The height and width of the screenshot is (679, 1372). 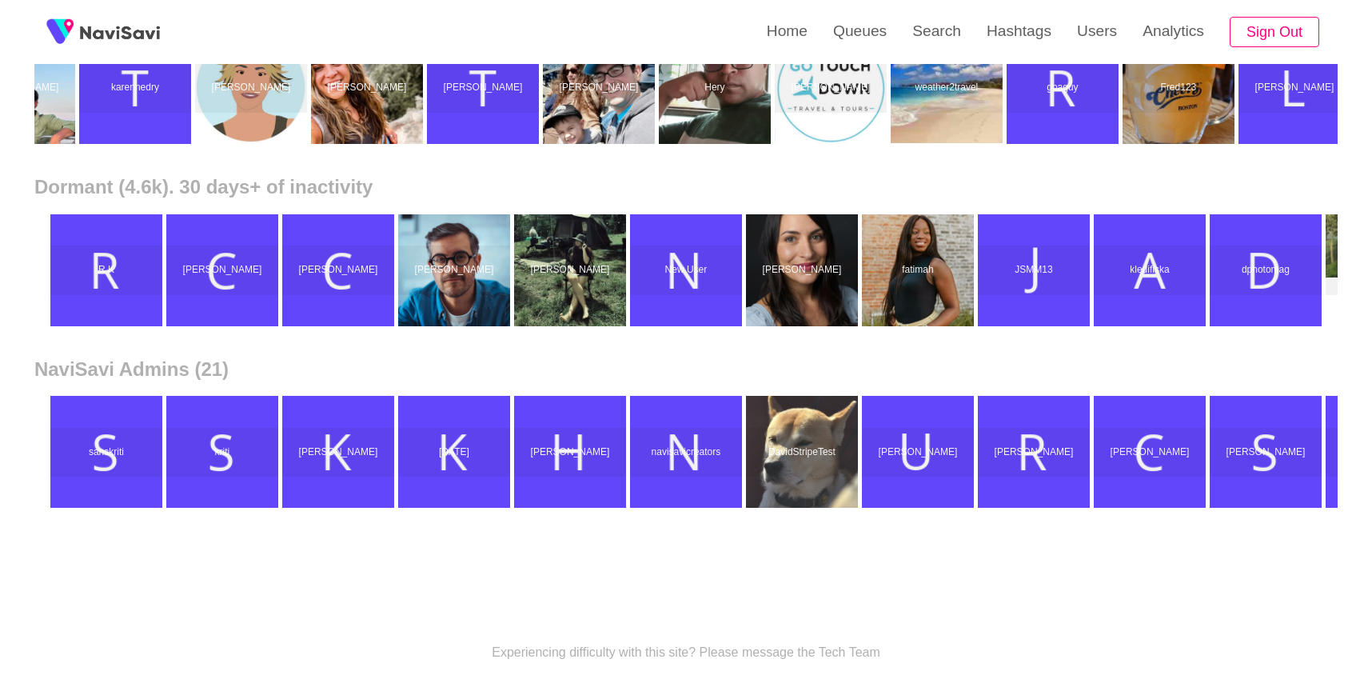 What do you see at coordinates (686, 453) in the screenshot?
I see `p: navisavicreators` at bounding box center [686, 453].